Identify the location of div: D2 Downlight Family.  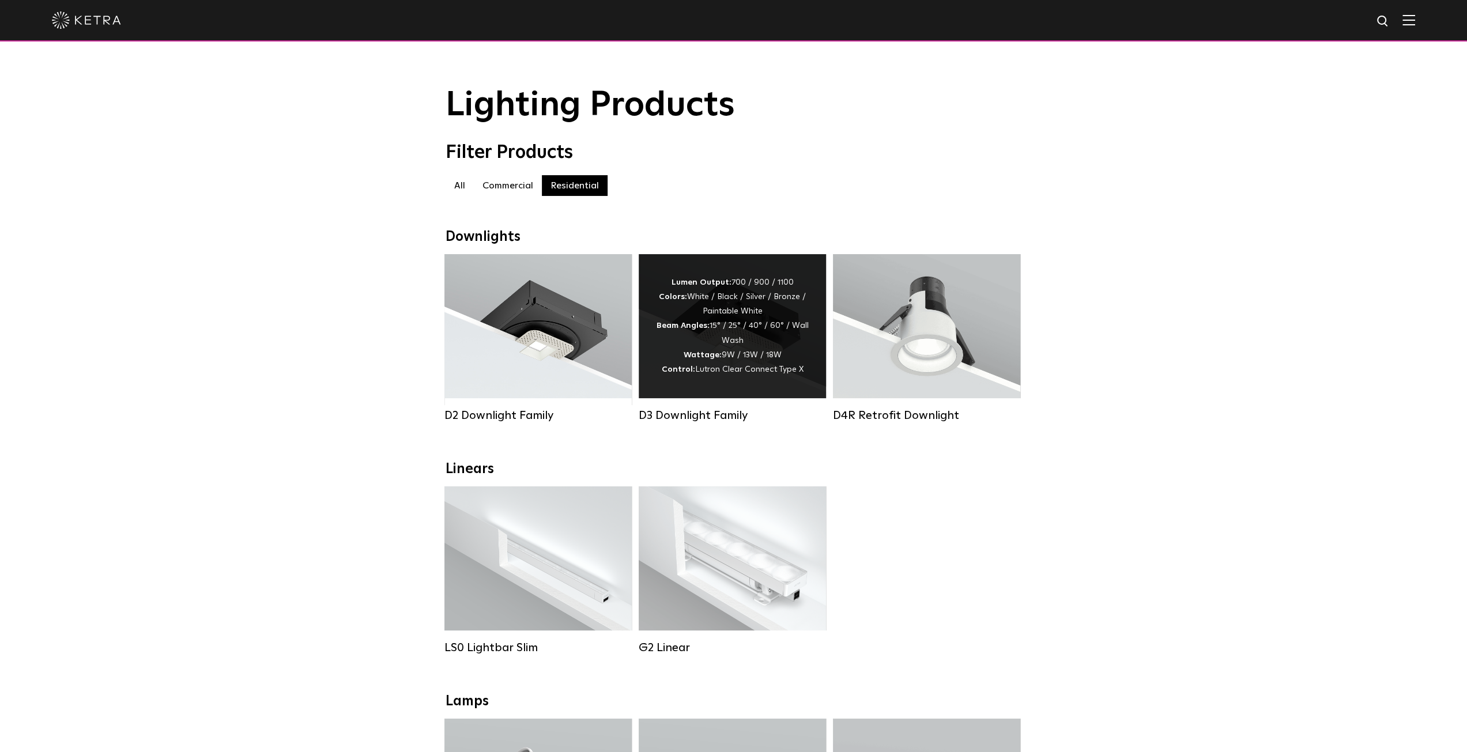
(538, 416).